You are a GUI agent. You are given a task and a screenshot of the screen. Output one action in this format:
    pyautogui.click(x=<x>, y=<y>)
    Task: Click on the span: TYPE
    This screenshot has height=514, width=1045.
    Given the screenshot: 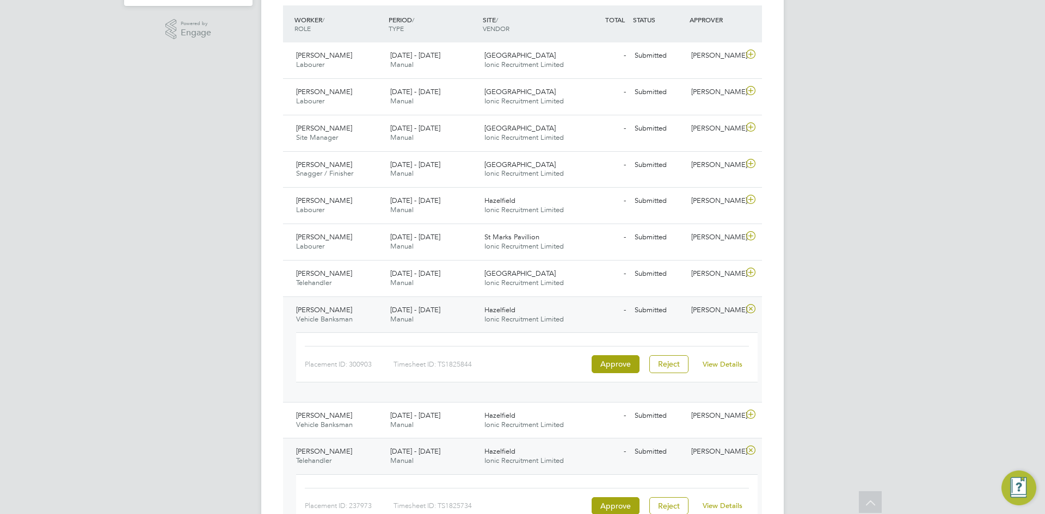 What is the action you would take?
    pyautogui.click(x=396, y=28)
    